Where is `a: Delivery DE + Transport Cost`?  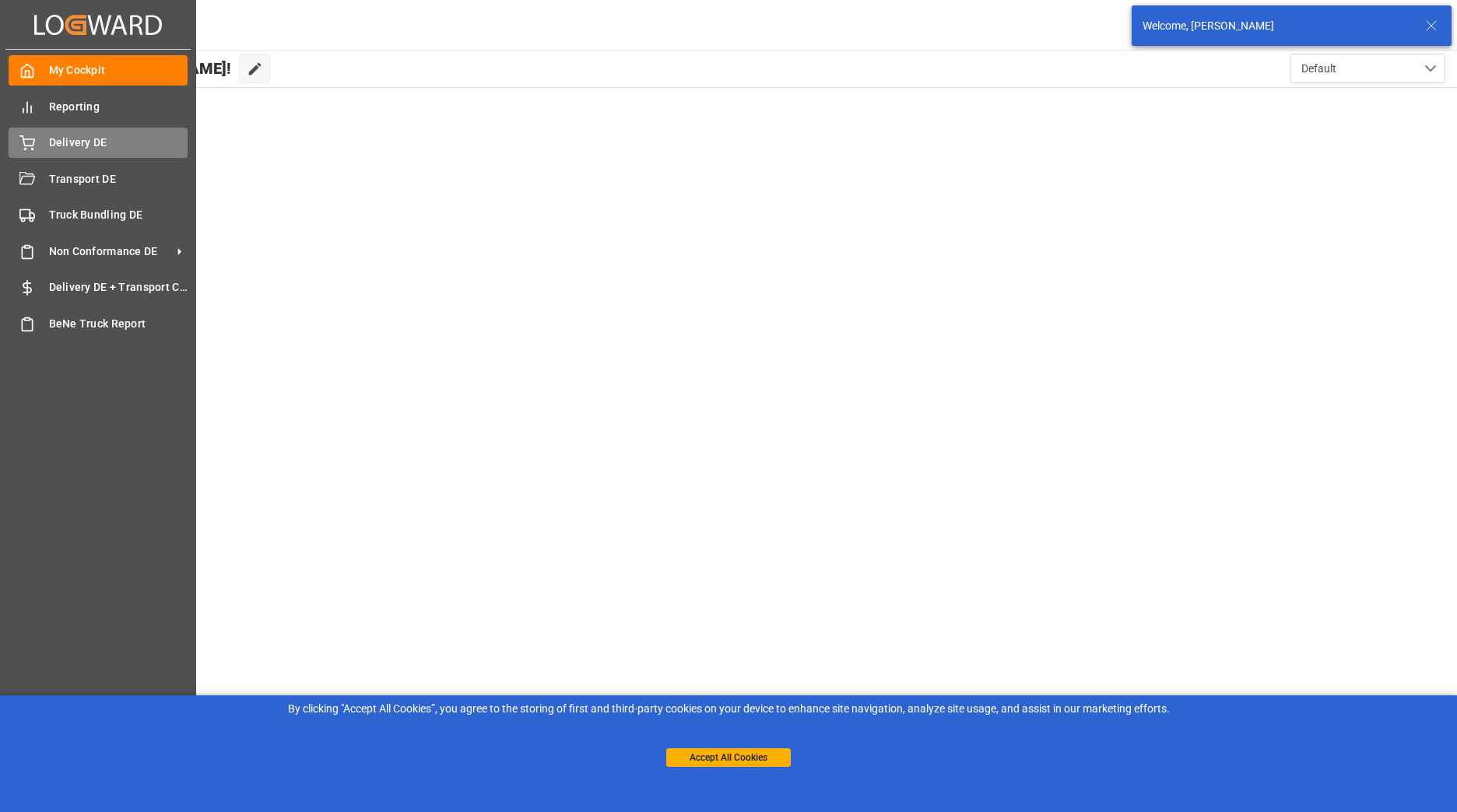
a: Delivery DE + Transport Cost is located at coordinates (98, 287).